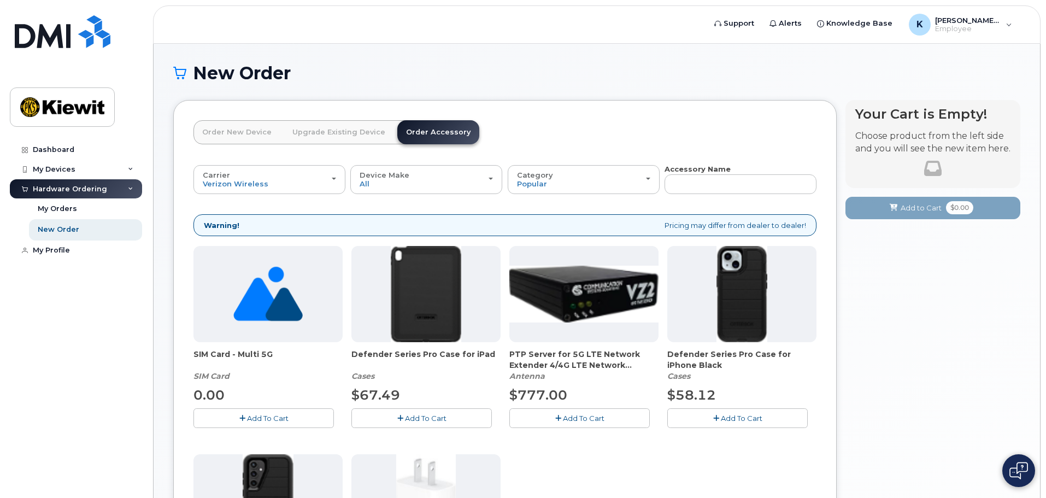 The height and width of the screenshot is (498, 1046). Describe the element at coordinates (532, 184) in the screenshot. I see `span: Popular` at that location.